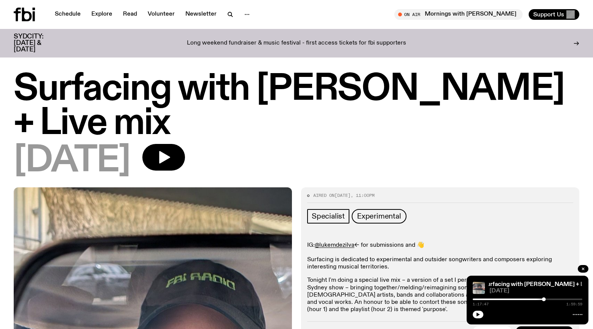 Image resolution: width=593 pixels, height=329 pixels. Describe the element at coordinates (328, 216) in the screenshot. I see `a: Specialist` at that location.